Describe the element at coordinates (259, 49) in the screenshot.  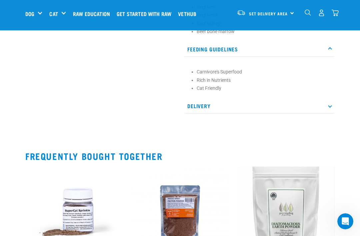
I see `p: Feeding Guidelines` at that location.